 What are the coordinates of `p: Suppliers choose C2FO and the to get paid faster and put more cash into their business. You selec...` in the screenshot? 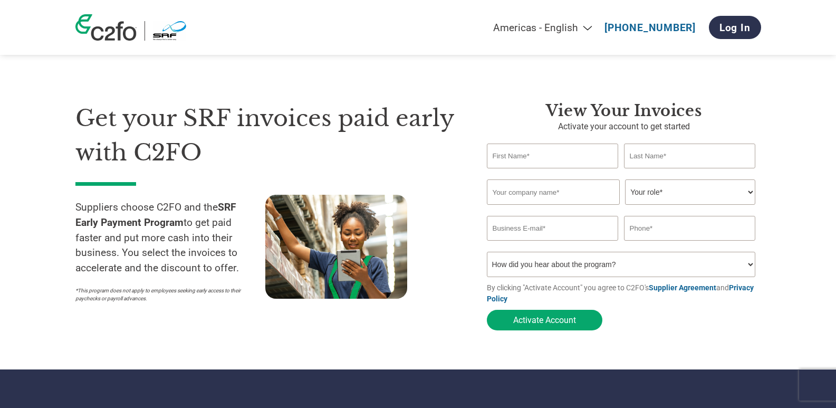 It's located at (170, 238).